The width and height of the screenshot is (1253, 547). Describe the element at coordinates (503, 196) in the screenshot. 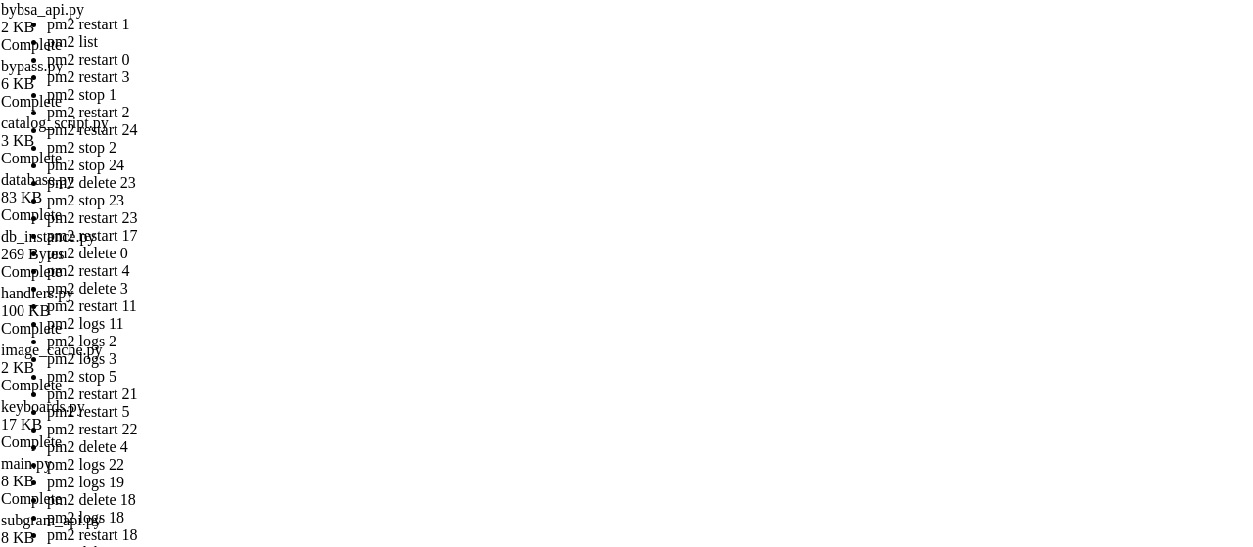

I see `x-row: root@big-country:~# pm` at that location.